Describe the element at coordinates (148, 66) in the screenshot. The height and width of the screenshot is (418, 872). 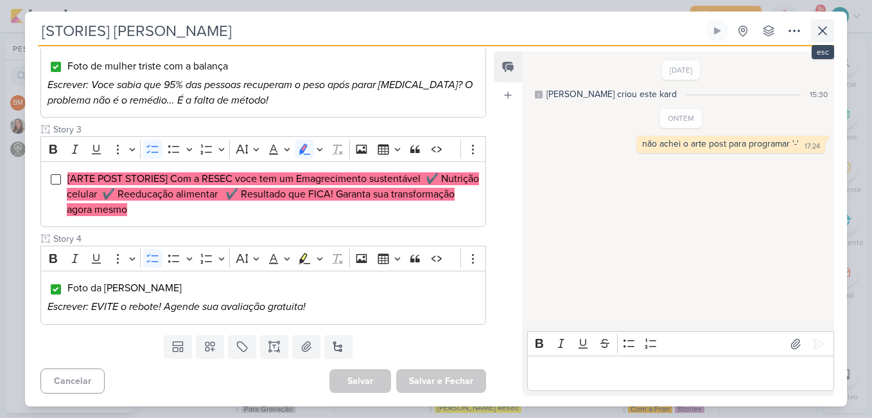
I see `span: Foto de mulher triste com a balança` at that location.